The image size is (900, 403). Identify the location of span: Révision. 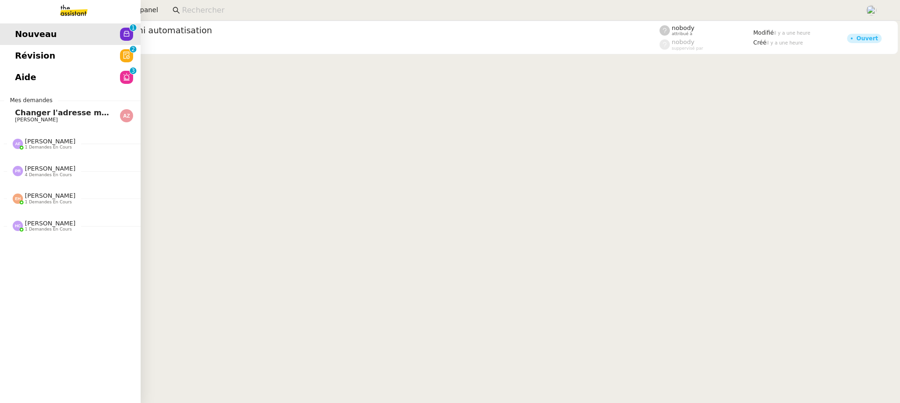
(35, 56).